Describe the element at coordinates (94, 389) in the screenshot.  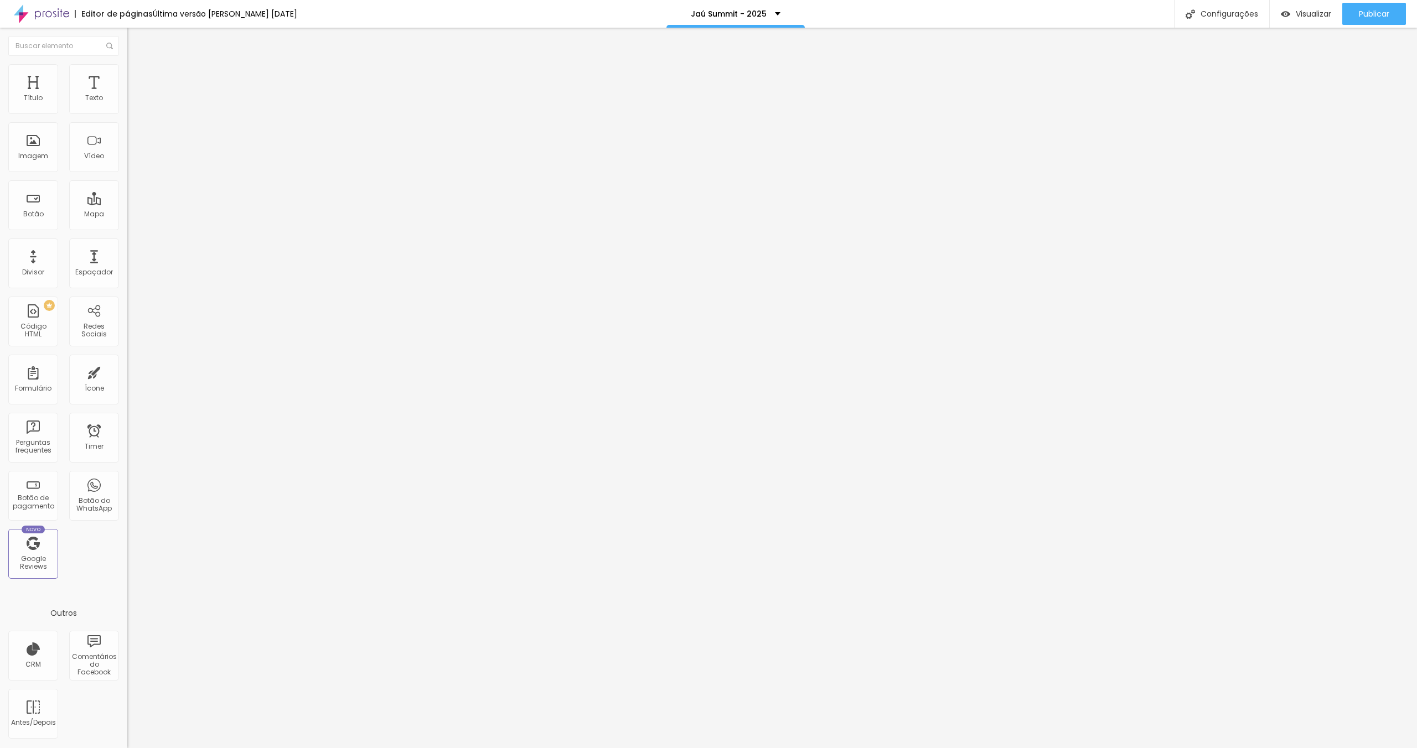
I see `div: Ícone` at that location.